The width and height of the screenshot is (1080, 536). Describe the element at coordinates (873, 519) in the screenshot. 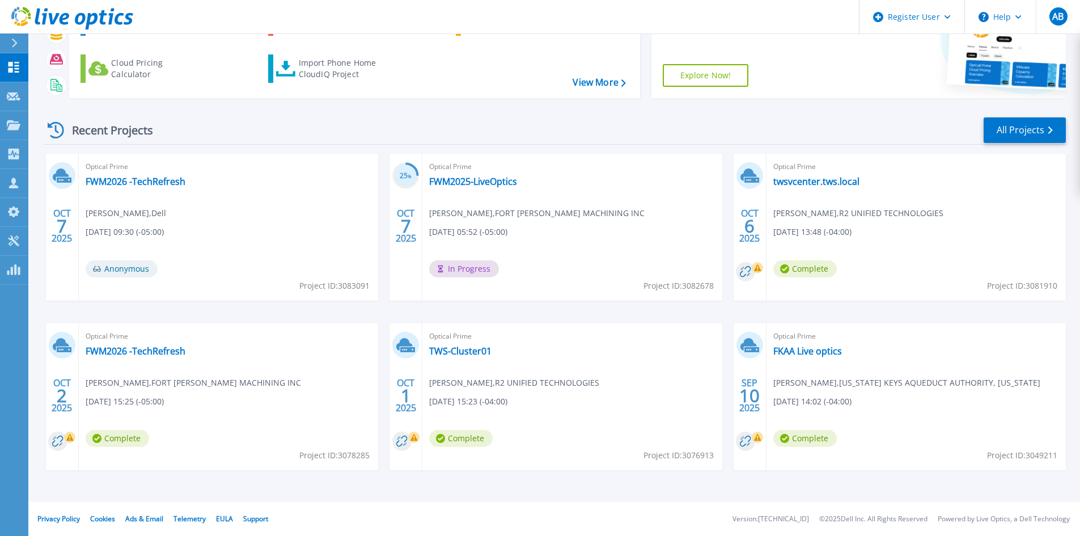

I see `li: © 2025 Dell Inc. All Rights Reserved` at that location.